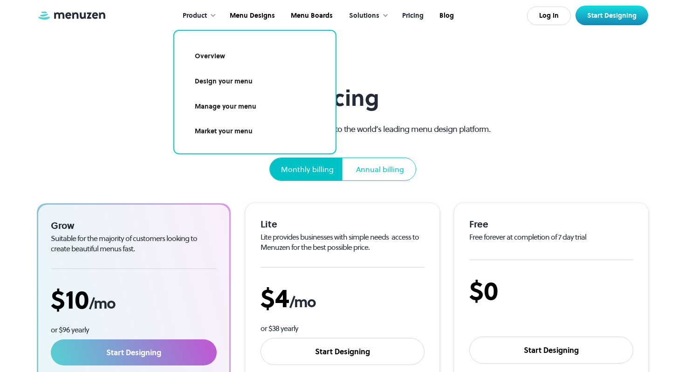 This screenshot has height=372, width=685. I want to click on div: Monthly billing, so click(307, 169).